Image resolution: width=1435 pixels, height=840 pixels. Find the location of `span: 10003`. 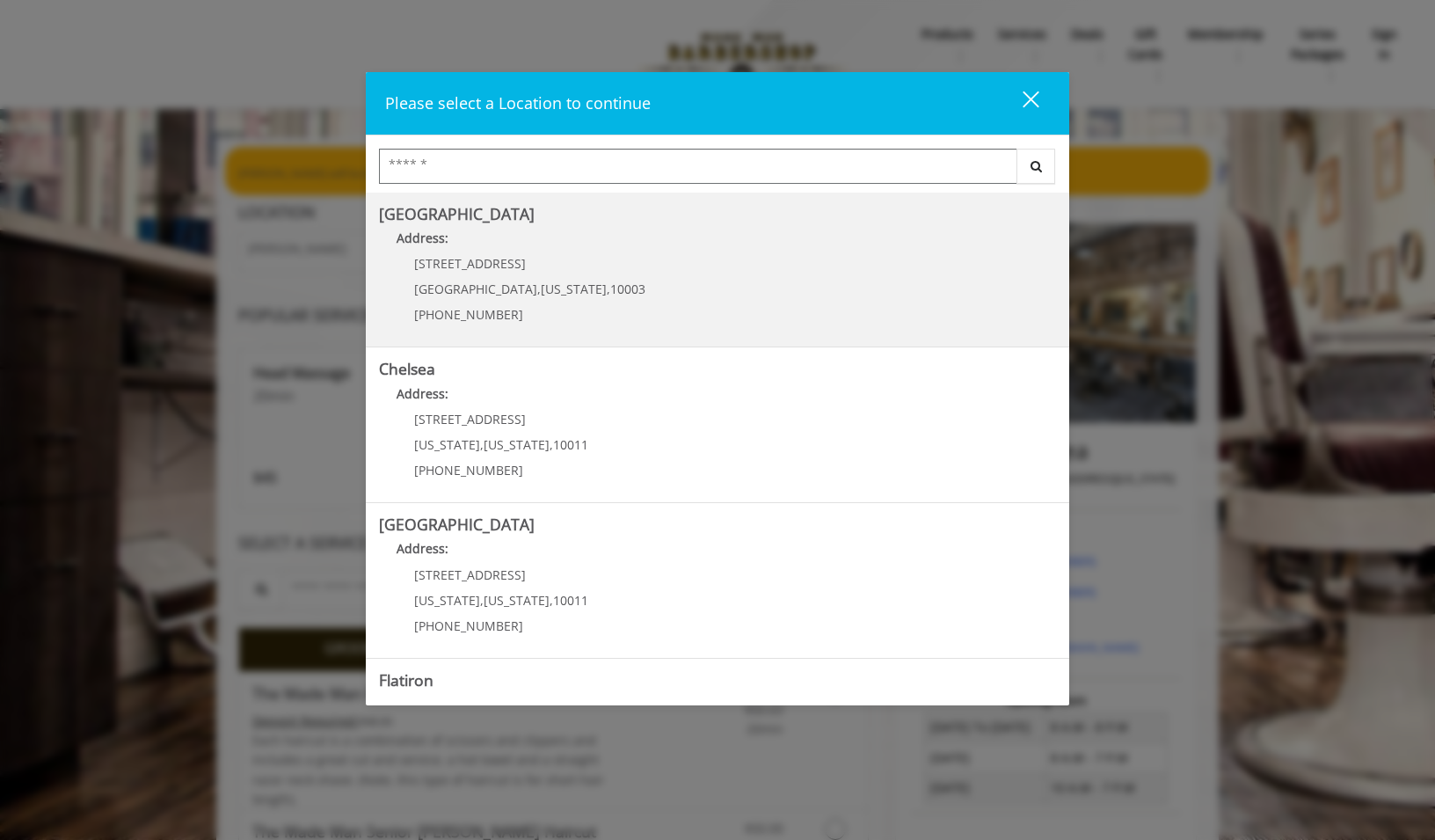

span: 10003 is located at coordinates (628, 289).